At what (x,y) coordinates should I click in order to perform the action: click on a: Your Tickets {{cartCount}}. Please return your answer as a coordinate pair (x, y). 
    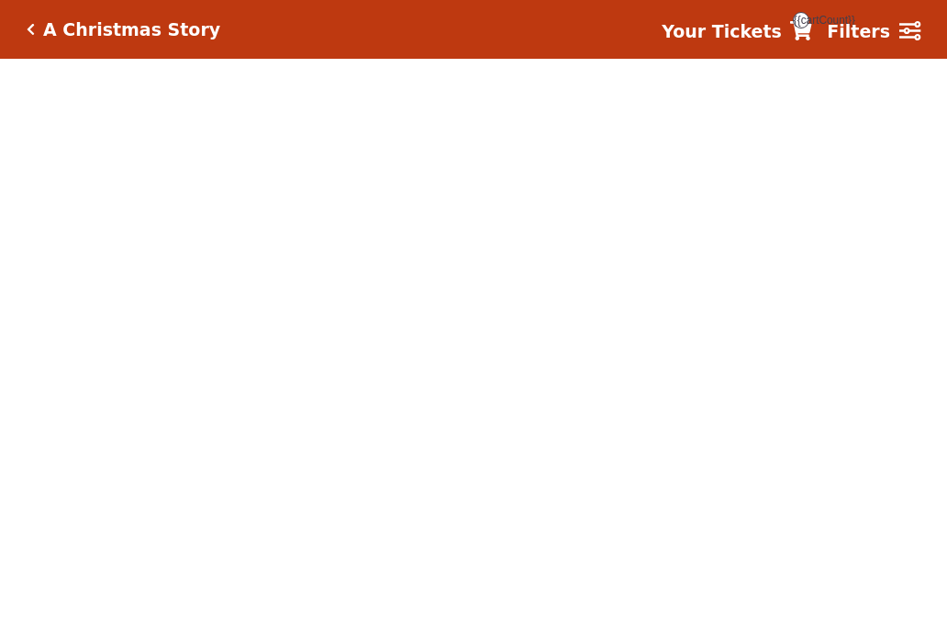
    Looking at the image, I should click on (737, 31).